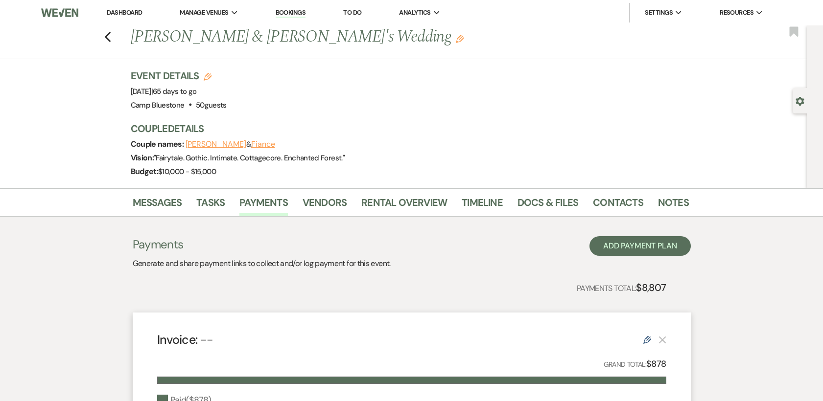 The width and height of the screenshot is (823, 401). Describe the element at coordinates (291, 13) in the screenshot. I see `a: Bookings` at that location.